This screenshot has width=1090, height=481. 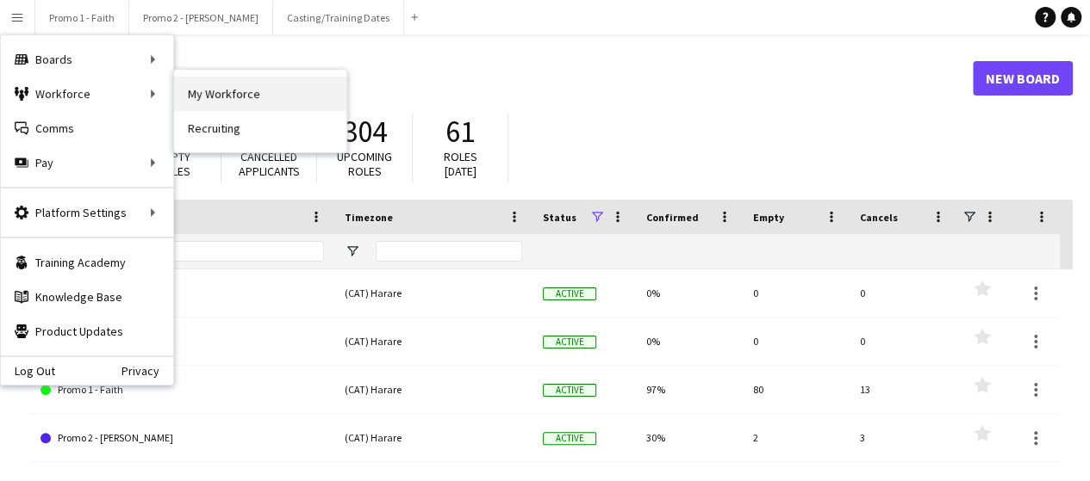 What do you see at coordinates (269, 164) in the screenshot?
I see `span: Cancelled applicants` at bounding box center [269, 164].